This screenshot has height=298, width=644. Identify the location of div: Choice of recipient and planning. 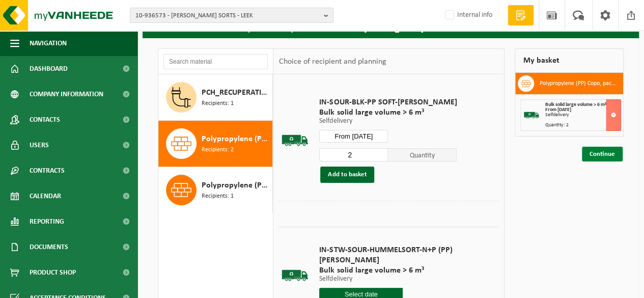
(332, 62).